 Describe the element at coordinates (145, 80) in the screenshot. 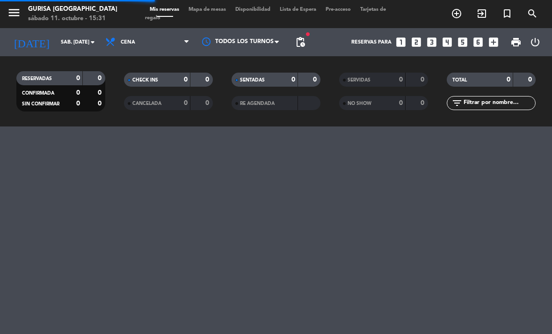

I see `span: CHECK INS` at that location.